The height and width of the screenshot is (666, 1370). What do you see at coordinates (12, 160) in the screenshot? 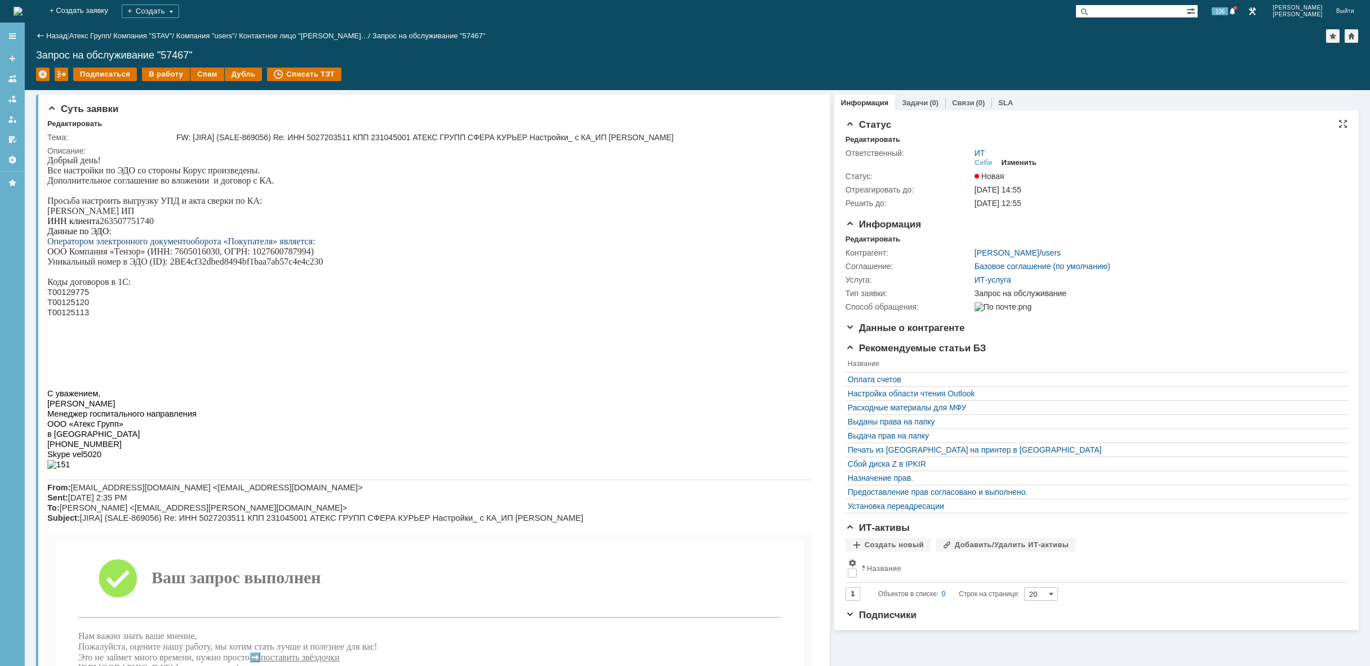
I see `a: Настройки` at bounding box center [12, 160].